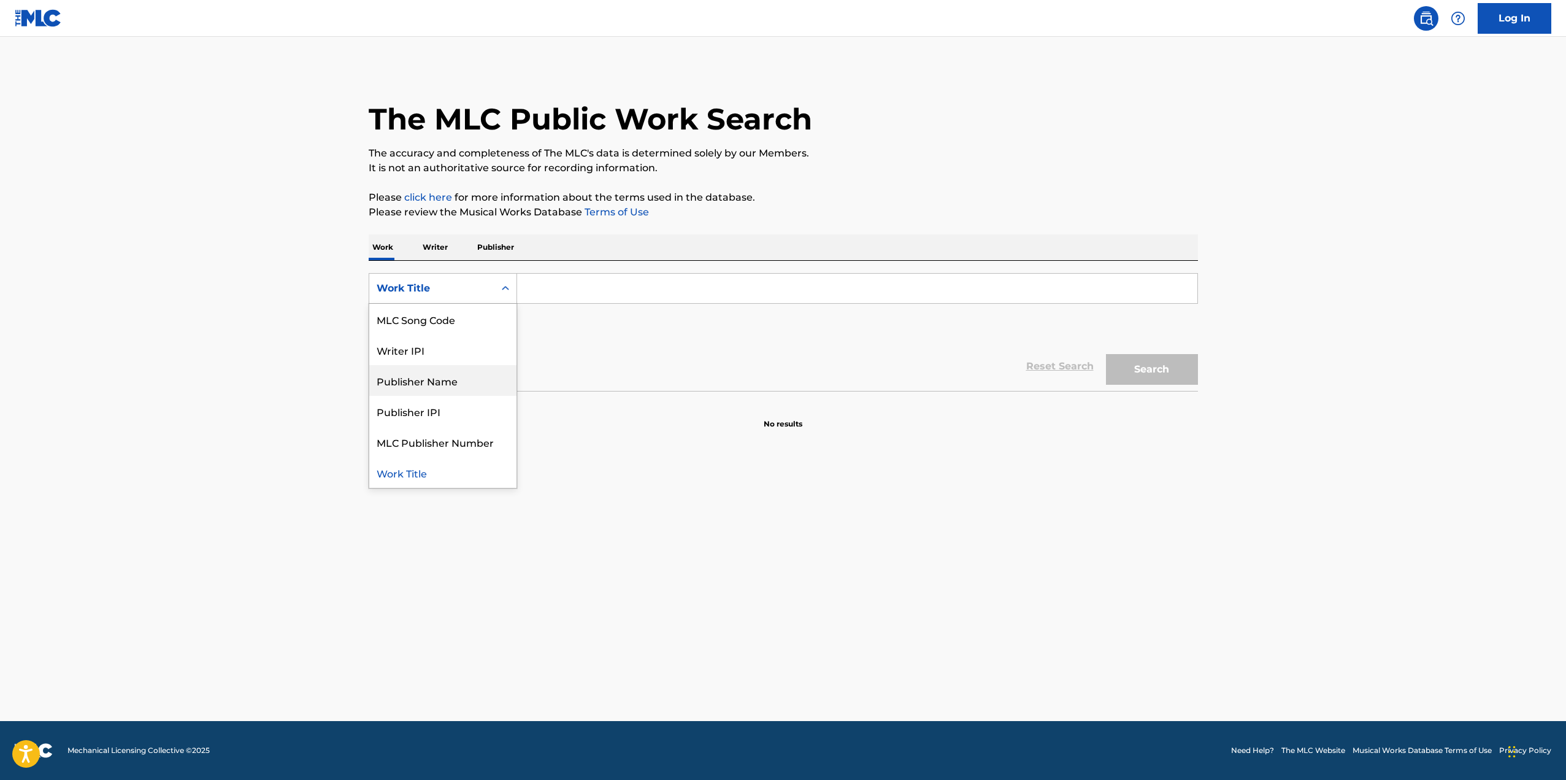 The width and height of the screenshot is (1566, 780). I want to click on form: Search Form, so click(783, 332).